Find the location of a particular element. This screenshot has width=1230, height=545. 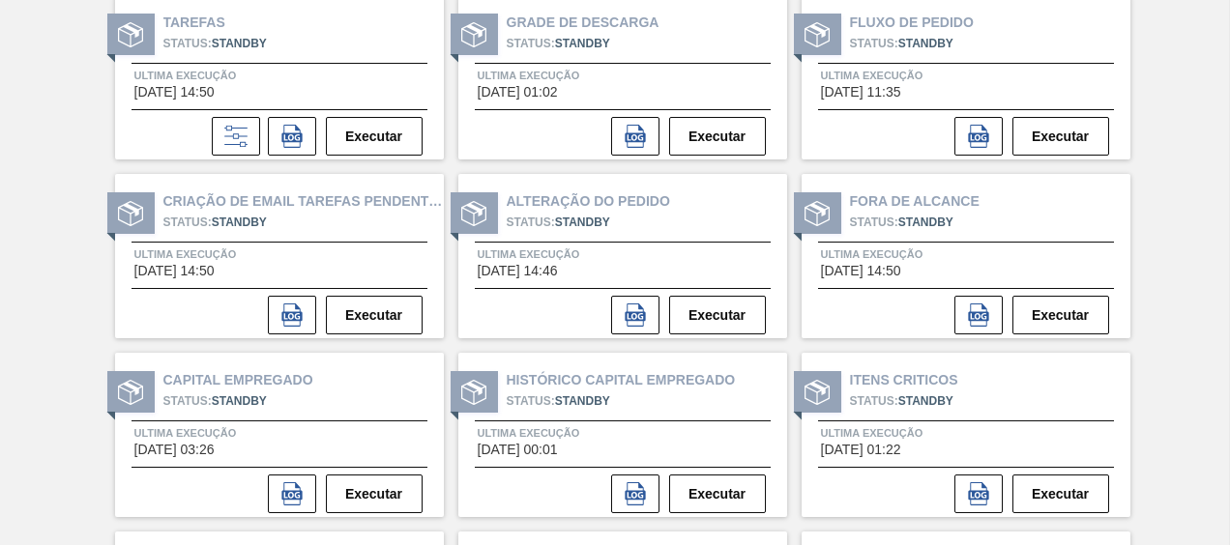

span: Capital Empregado is located at coordinates (304, 380).